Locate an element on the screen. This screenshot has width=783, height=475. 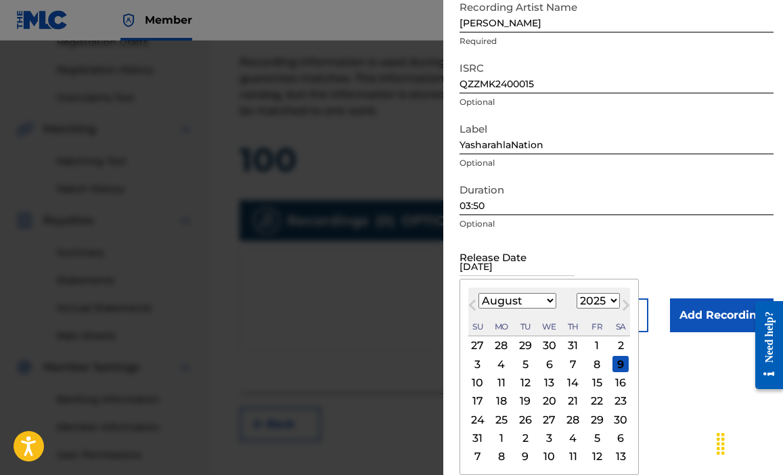
div: Choose Saturday, August 9th, 2025 is located at coordinates (621, 364).